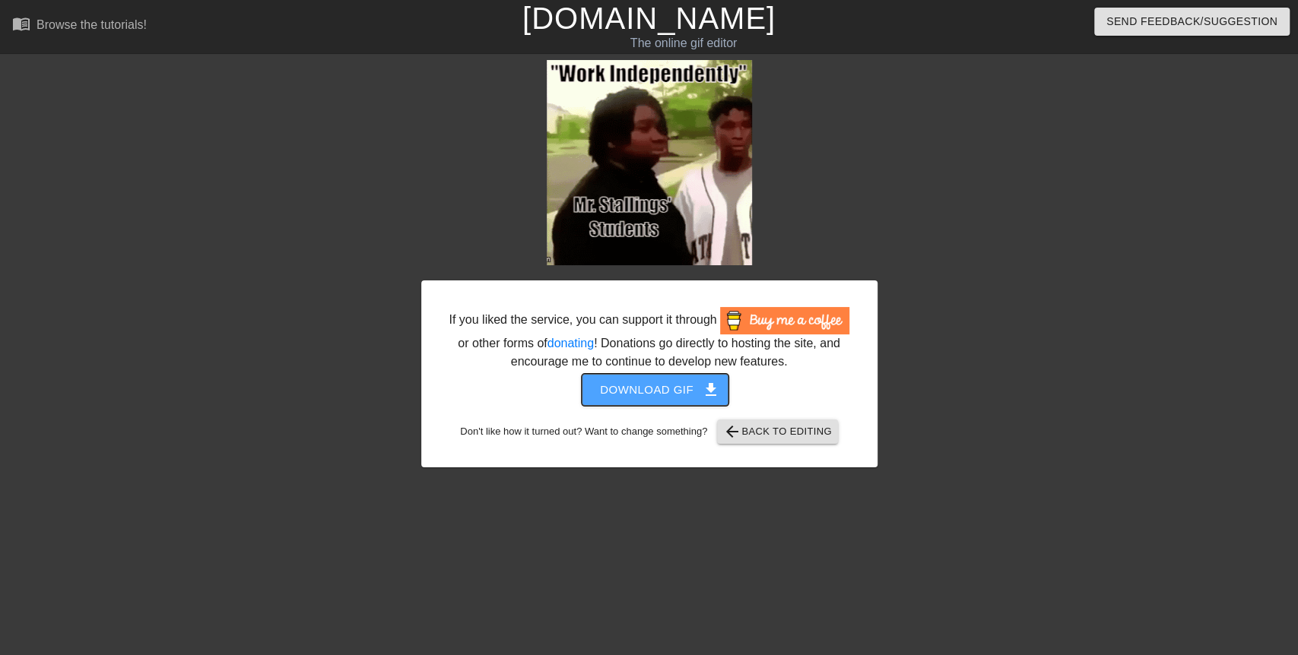 The width and height of the screenshot is (1298, 655). What do you see at coordinates (684, 43) in the screenshot?
I see `div: The online gif editor` at bounding box center [684, 43].